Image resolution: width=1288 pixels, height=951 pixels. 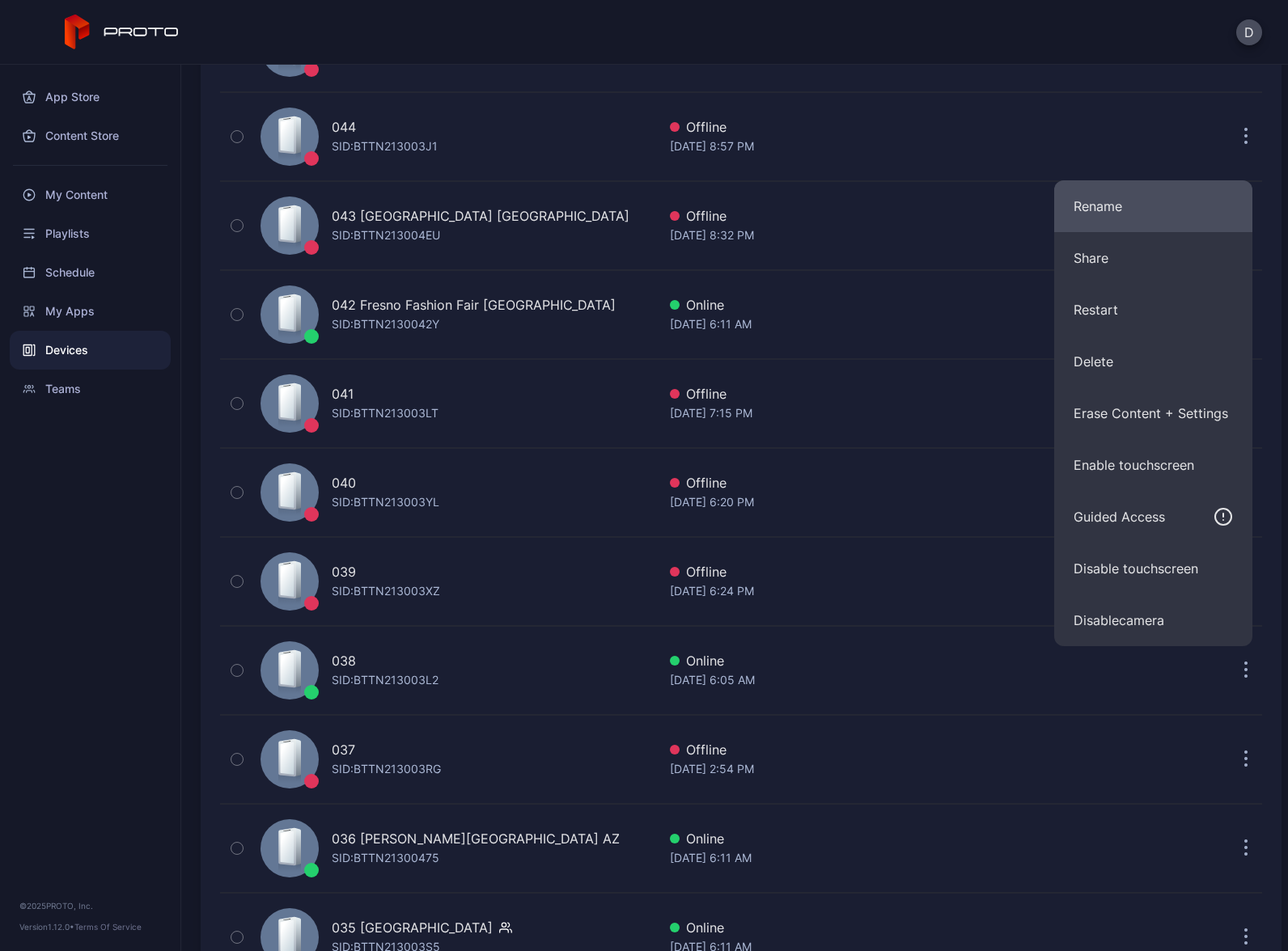 What do you see at coordinates (1153, 258) in the screenshot?
I see `button: Share` at bounding box center [1153, 258].